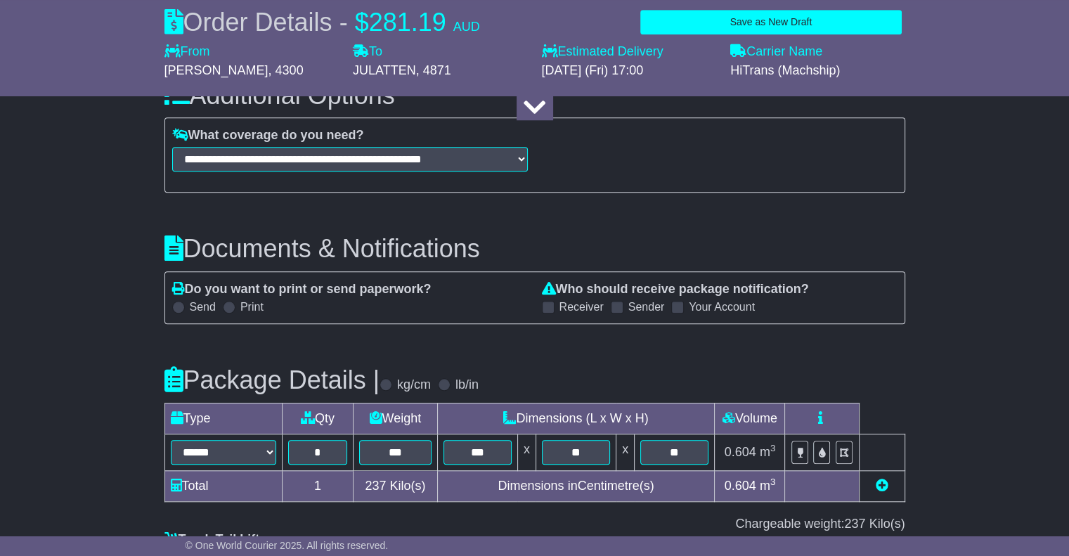 Image resolution: width=1069 pixels, height=556 pixels. What do you see at coordinates (771, 22) in the screenshot?
I see `button: Save as New Draft` at bounding box center [771, 22].